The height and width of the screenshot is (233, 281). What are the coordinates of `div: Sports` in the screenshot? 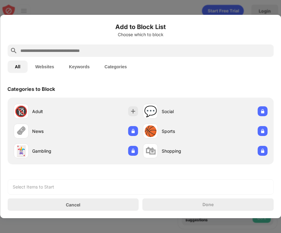 It's located at (183, 131).